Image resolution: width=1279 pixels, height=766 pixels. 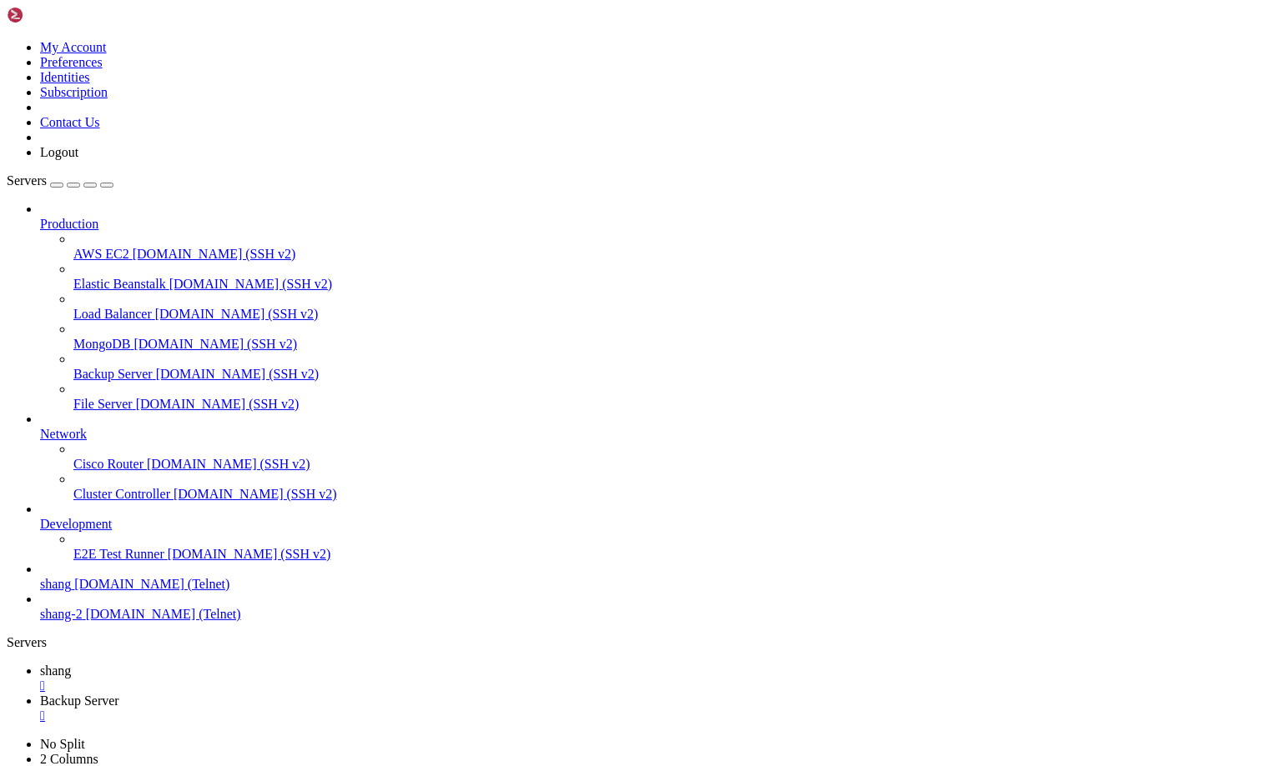 I want to click on li: Production, so click(x=656, y=307).